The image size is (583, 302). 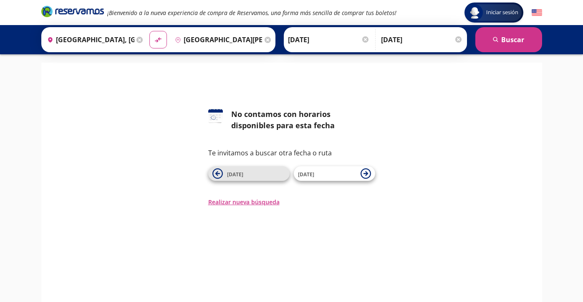 I want to click on em: ¡Bienvenido a la nueva experiencia de compra de Reservamos, una forma más sencilla de comprar tus..., so click(x=252, y=13).